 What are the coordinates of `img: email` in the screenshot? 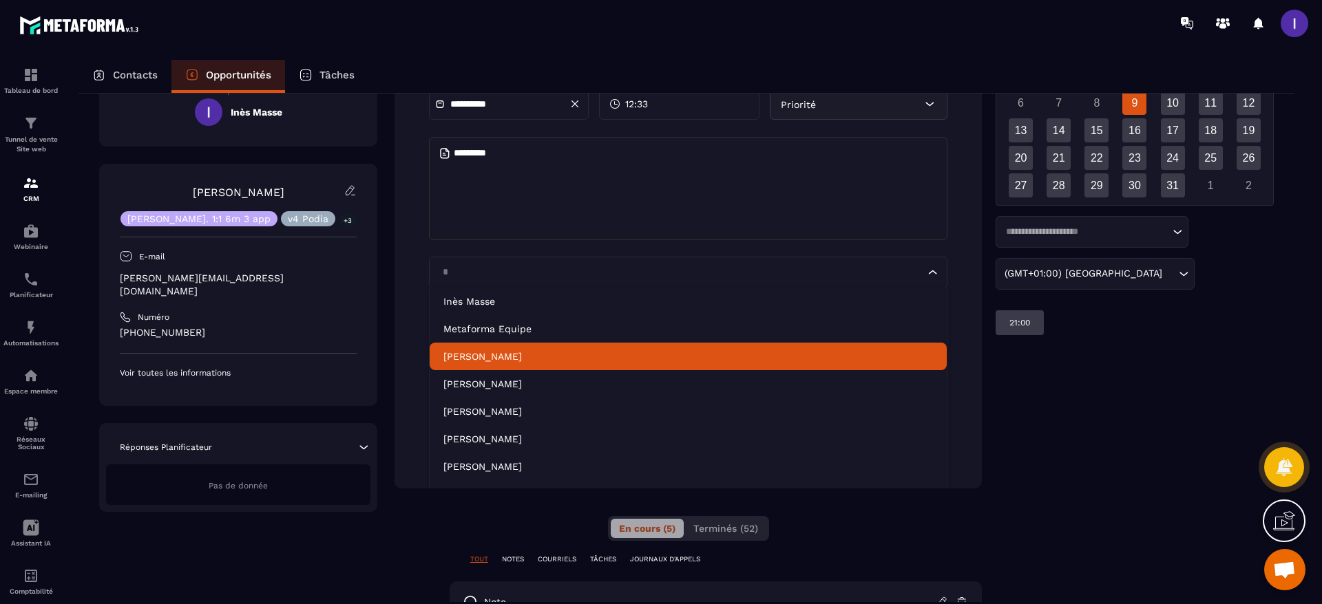 It's located at (31, 480).